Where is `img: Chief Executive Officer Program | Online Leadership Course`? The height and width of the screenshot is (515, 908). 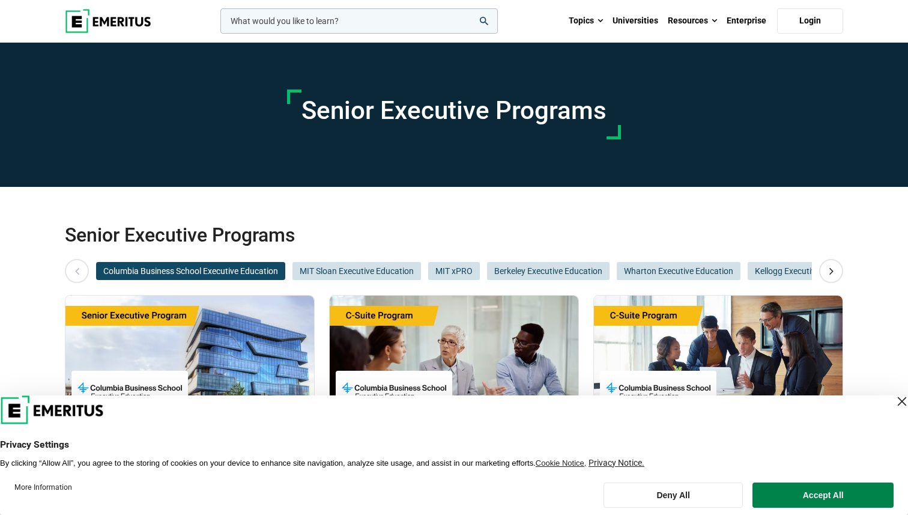
img: Chief Executive Officer Program | Online Leadership Course is located at coordinates (454, 356).